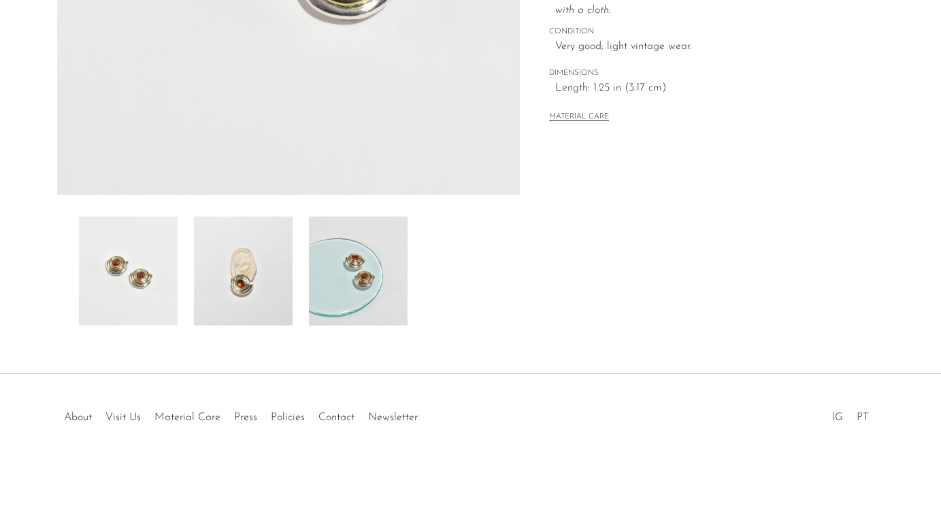  I want to click on a: IG, so click(838, 417).